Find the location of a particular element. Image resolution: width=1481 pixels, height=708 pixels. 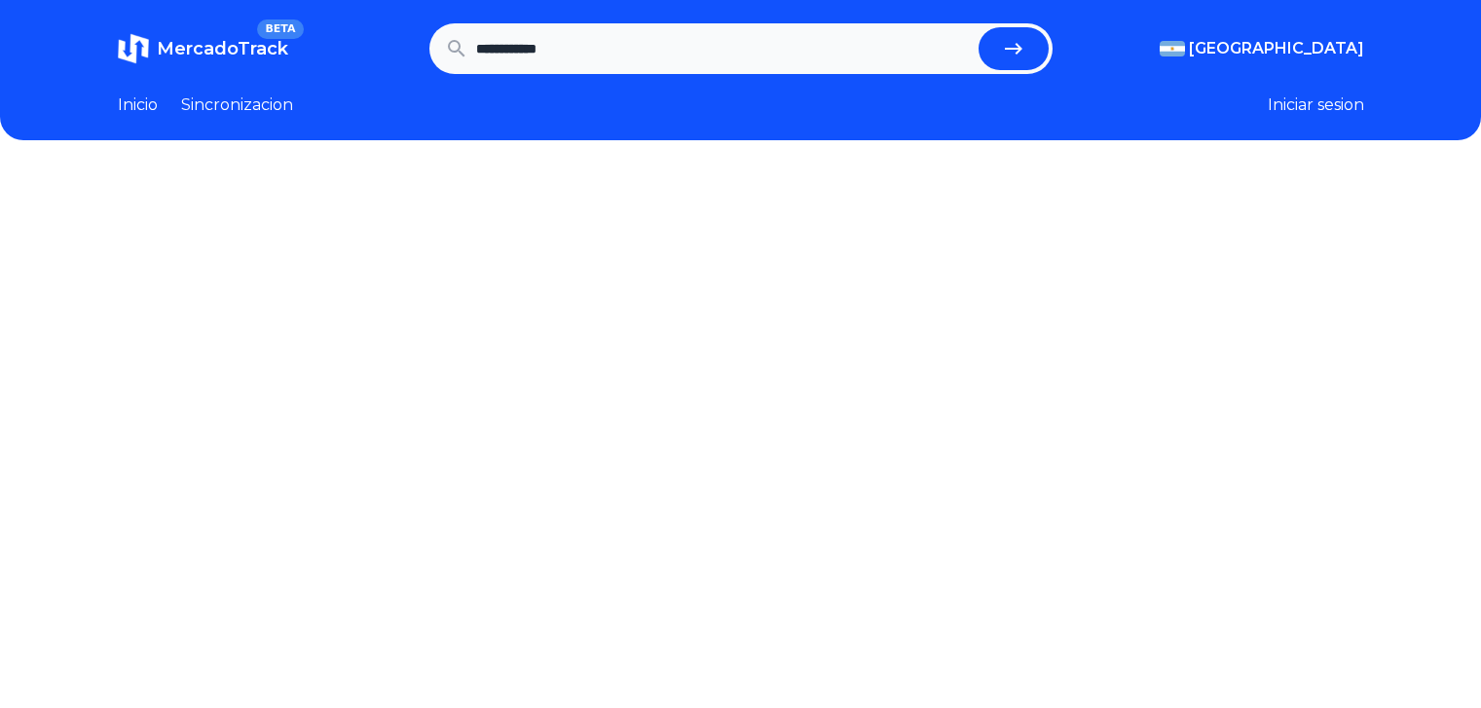

img: Argentina is located at coordinates (1172, 49).